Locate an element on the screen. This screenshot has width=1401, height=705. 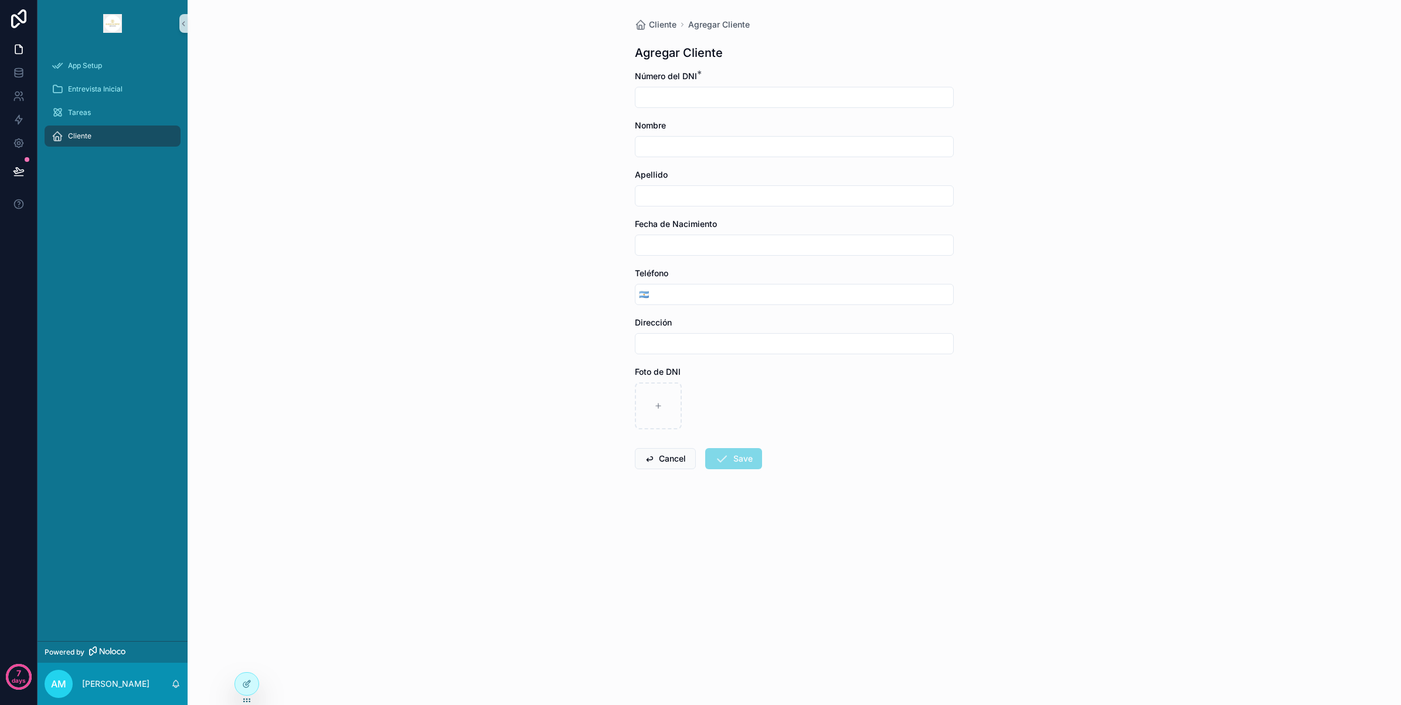
span: Nombre is located at coordinates (650, 125).